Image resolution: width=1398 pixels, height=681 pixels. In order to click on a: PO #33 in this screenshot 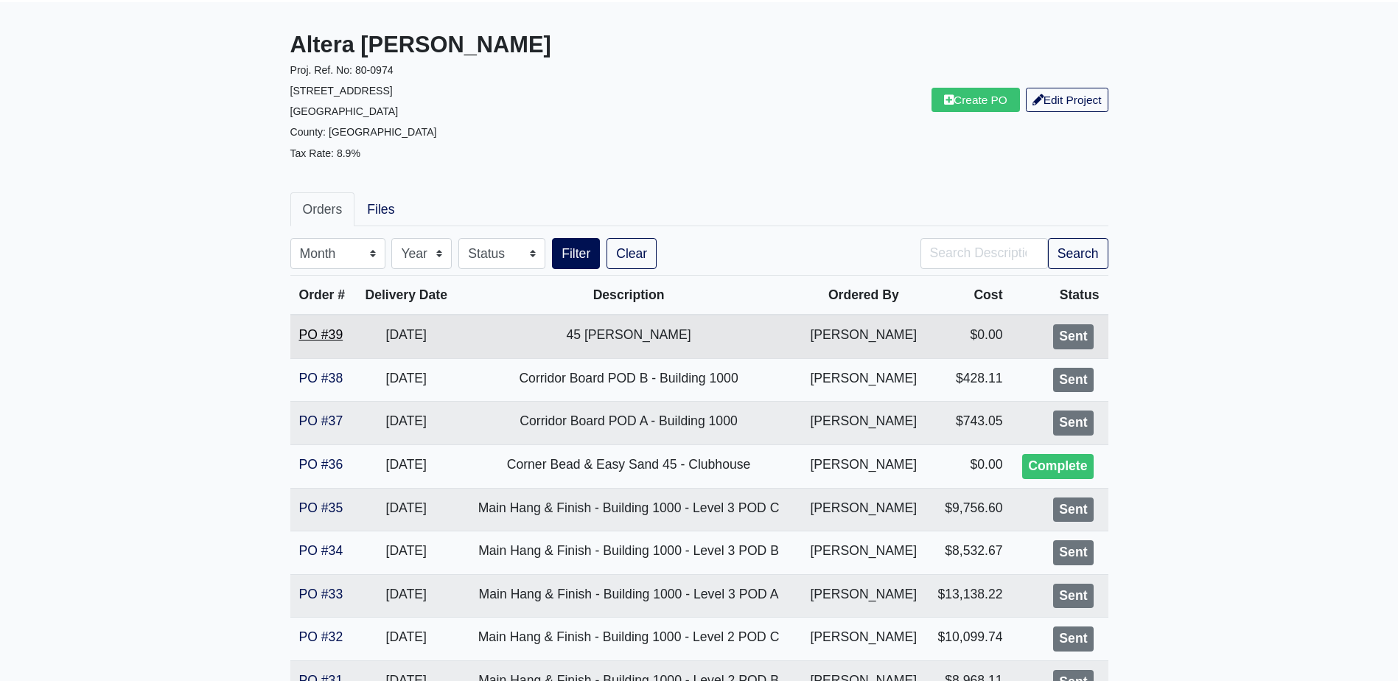, I will do `click(321, 594)`.